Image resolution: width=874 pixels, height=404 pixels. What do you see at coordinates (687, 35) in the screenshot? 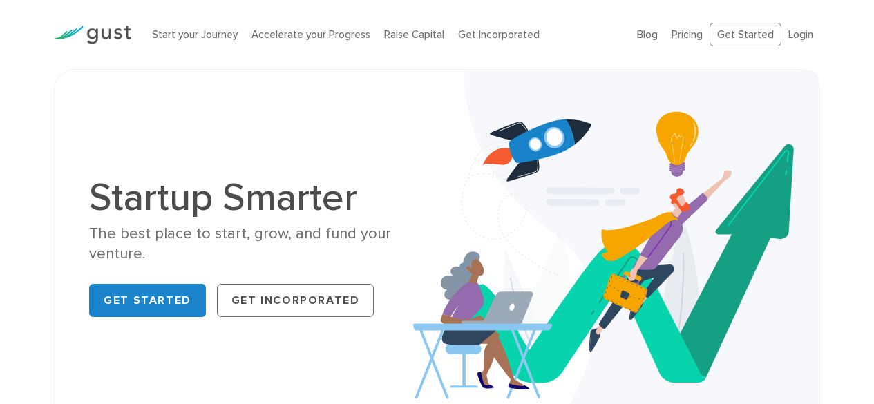
I see `a: Pricing` at bounding box center [687, 35].